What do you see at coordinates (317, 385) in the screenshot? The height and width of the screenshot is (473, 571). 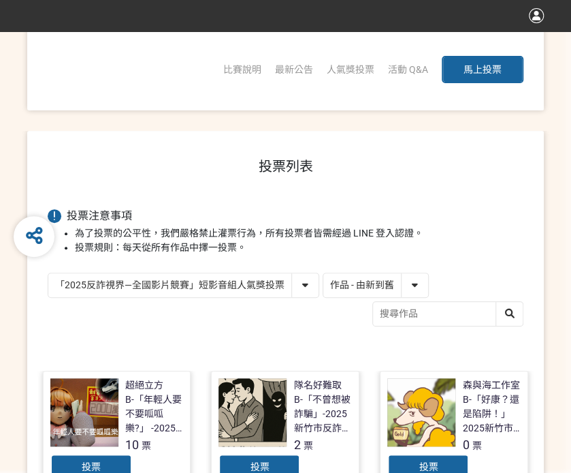 I see `div: 隊名好難取` at bounding box center [317, 385].